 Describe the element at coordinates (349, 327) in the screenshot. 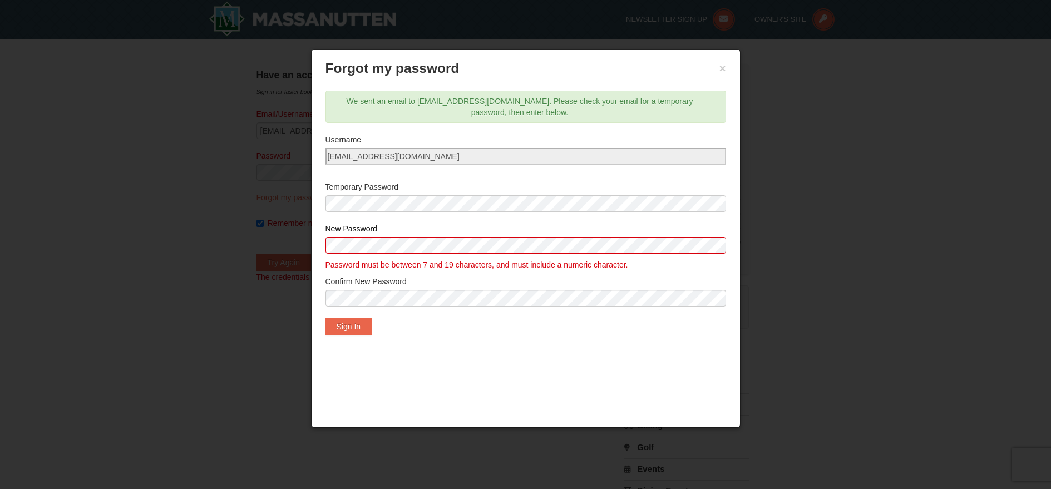

I see `button: Sign In` at that location.